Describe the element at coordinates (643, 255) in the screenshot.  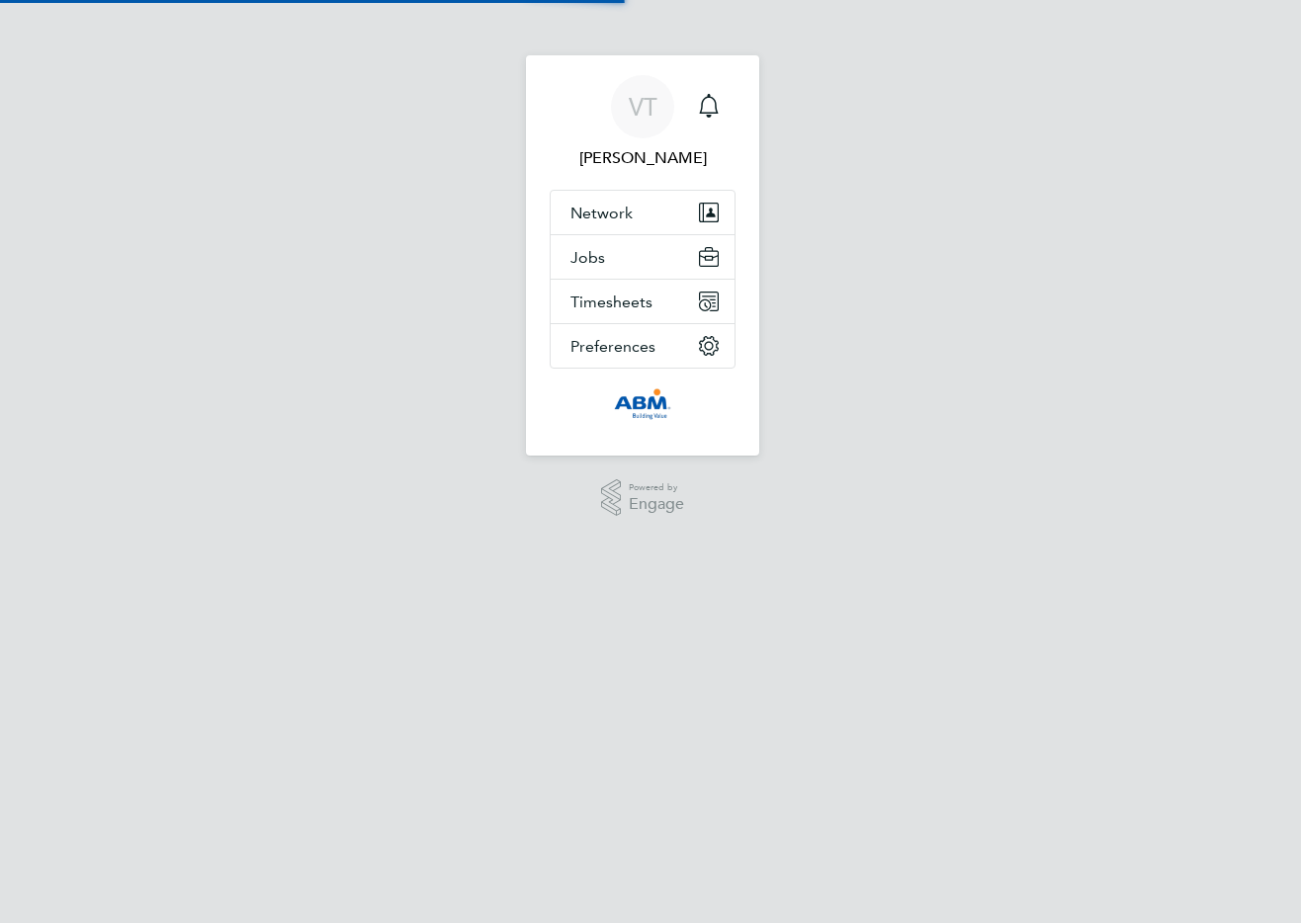
I see `nav: Main navigation` at that location.